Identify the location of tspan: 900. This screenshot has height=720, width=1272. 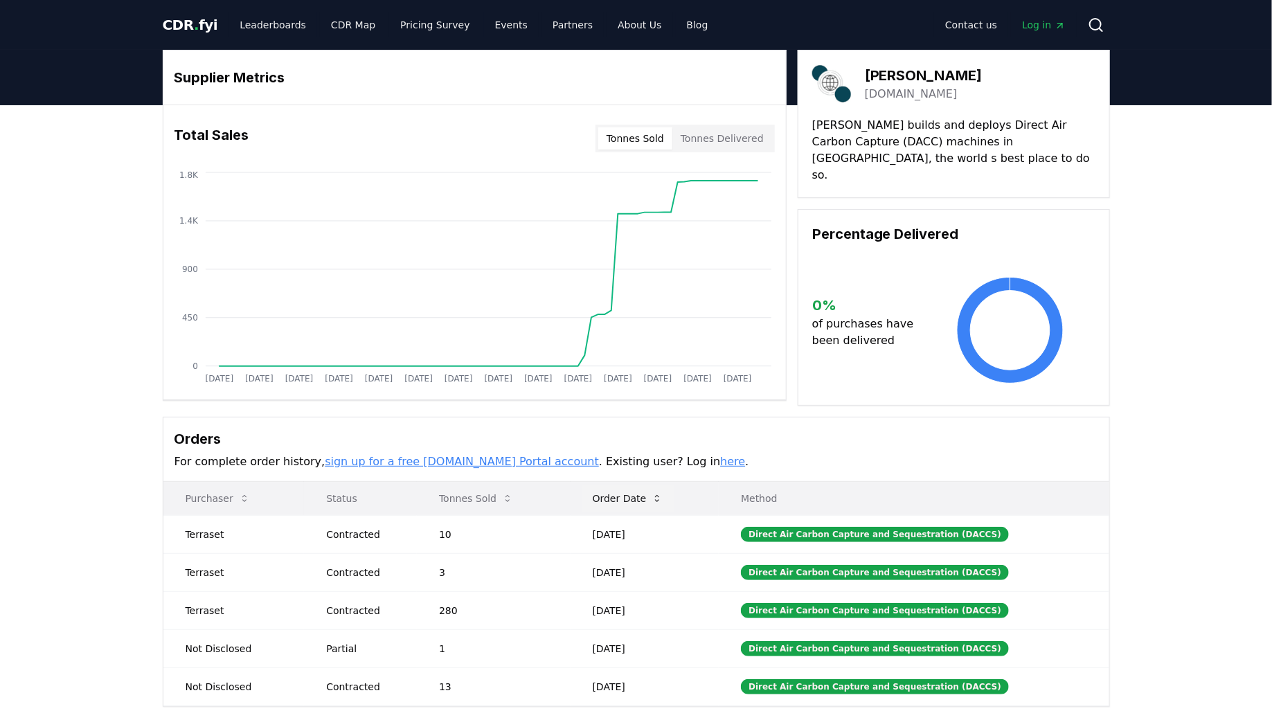
(190, 269).